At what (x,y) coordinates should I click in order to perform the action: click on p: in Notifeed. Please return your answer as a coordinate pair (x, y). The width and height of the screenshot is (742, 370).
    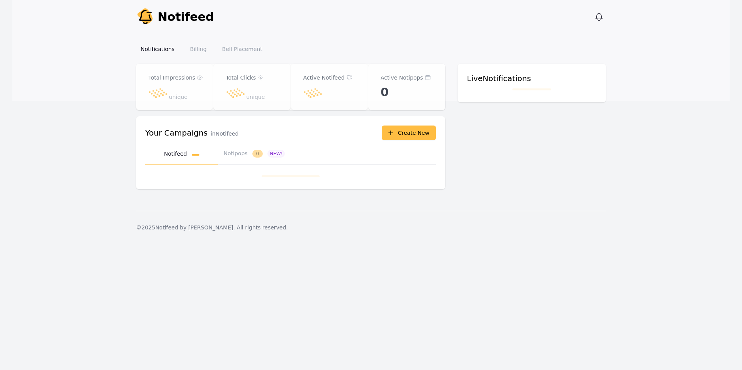
    Looking at the image, I should click on (225, 134).